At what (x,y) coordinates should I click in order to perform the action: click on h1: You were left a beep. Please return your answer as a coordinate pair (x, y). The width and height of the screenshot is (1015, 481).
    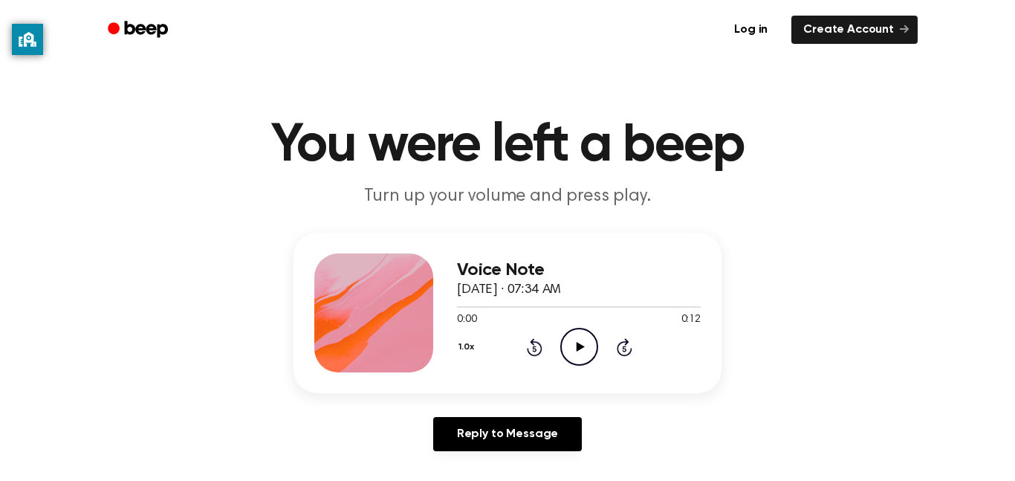
    Looking at the image, I should click on (507, 146).